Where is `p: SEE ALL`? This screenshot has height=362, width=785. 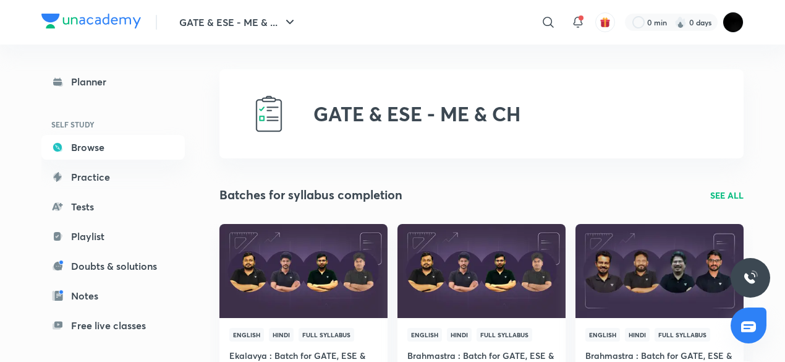
p: SEE ALL is located at coordinates (727, 195).